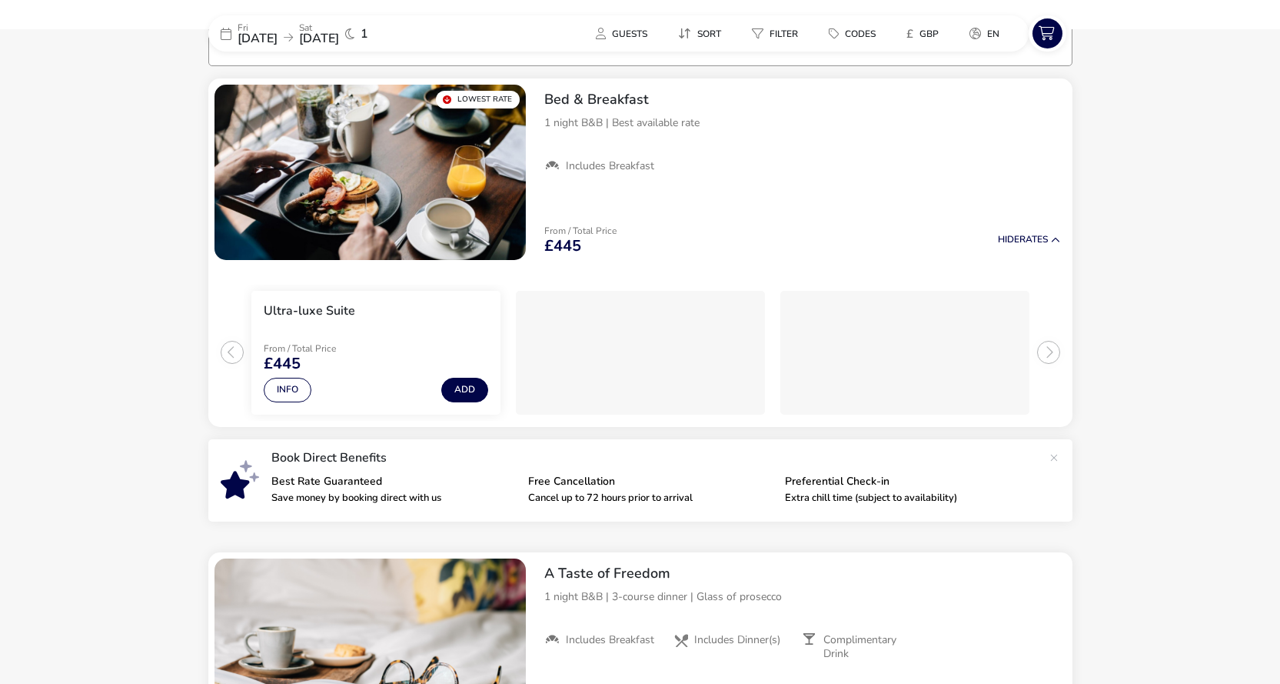 The width and height of the screenshot is (1280, 684). What do you see at coordinates (929, 34) in the screenshot?
I see `span: GBP` at bounding box center [929, 34].